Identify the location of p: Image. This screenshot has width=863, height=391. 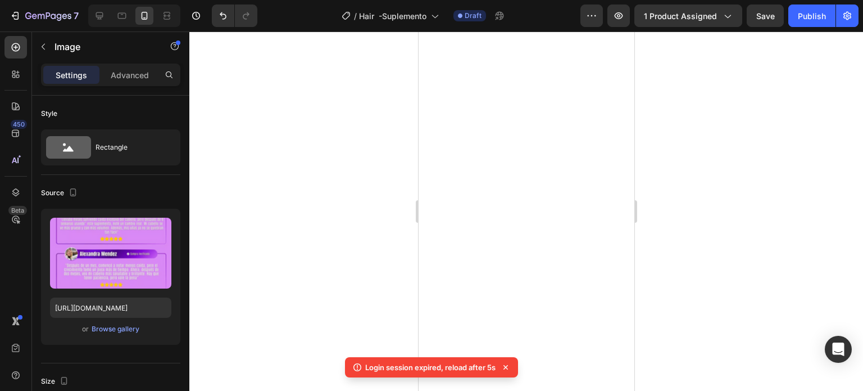
(102, 47).